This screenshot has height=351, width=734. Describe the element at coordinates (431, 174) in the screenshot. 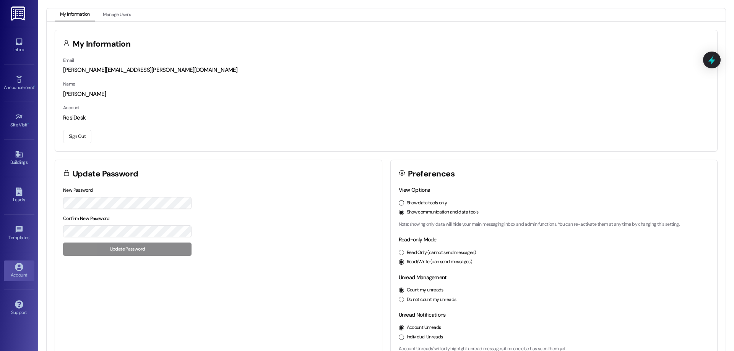

I see `h3: Preferences` at that location.